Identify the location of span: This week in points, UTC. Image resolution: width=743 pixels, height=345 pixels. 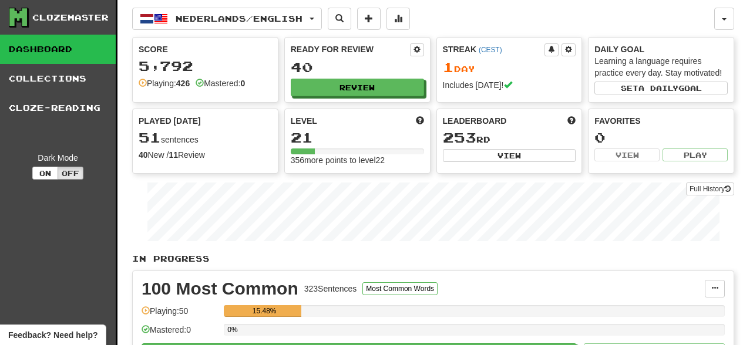
(571, 121).